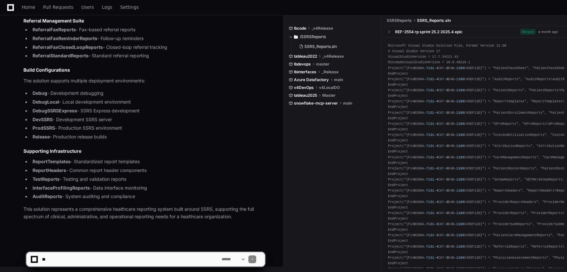 This screenshot has height=272, width=567. I want to click on span: Master, so click(329, 95).